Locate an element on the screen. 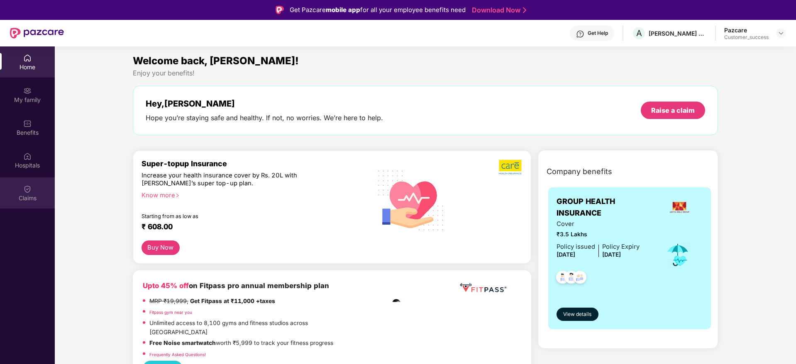 Image resolution: width=796 pixels, height=364 pixels. img: svg+xml;base64,PHN2ZyBpZD0iQmVuZWZpdHMiIHhtbG5zPSJodHRwOi8vd3d3LnczLm9yZy8yMDAwL3N2ZyIgd2lkdGg9Ij... is located at coordinates (27, 124).